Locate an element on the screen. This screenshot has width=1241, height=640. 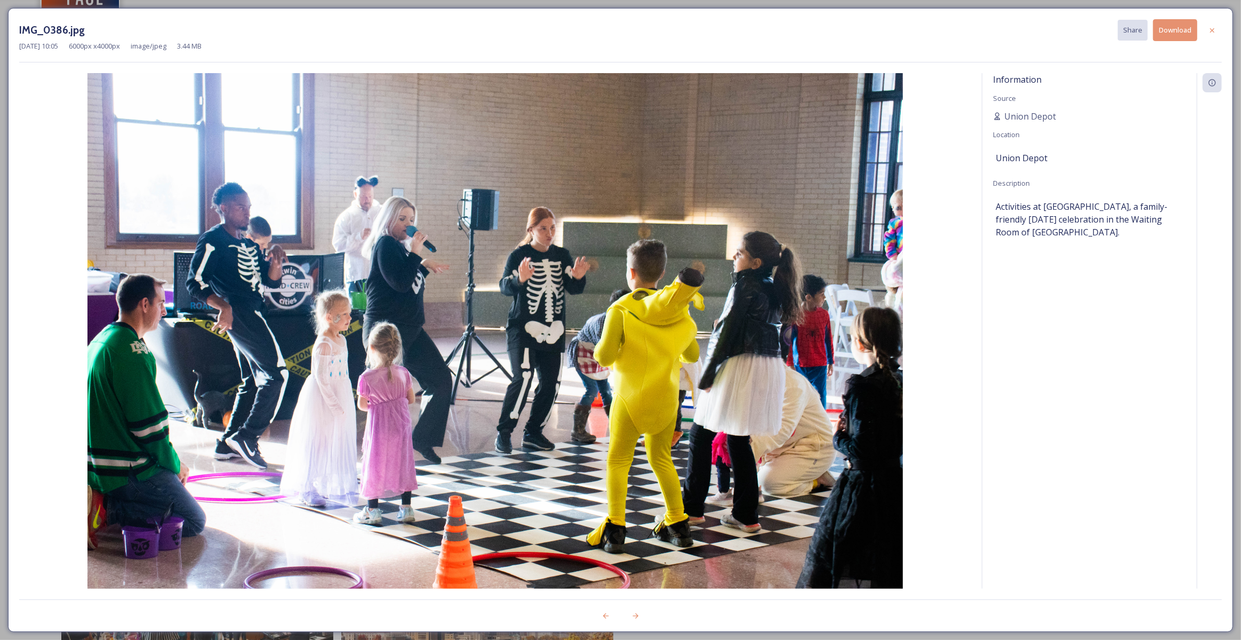
span: 3.44 MB is located at coordinates (189, 46).